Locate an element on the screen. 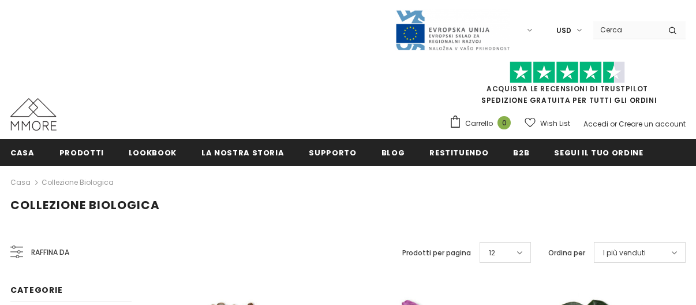  a: Restituendo is located at coordinates (459, 152).